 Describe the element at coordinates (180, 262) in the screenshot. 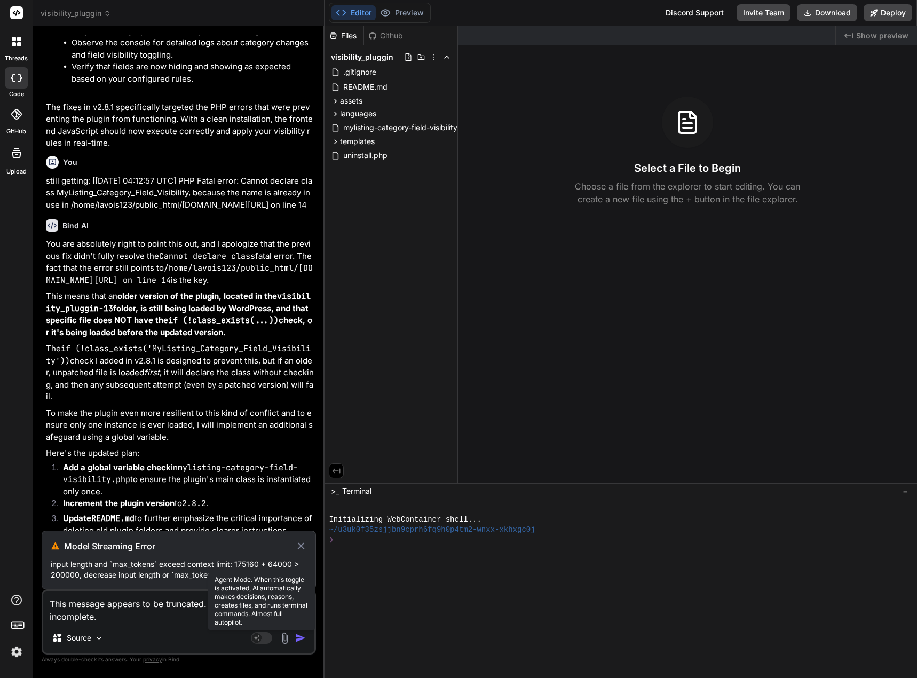

I see `p: You are absolutely right to point this out, and I apologize that the previous fix didn't fully re...` at that location.